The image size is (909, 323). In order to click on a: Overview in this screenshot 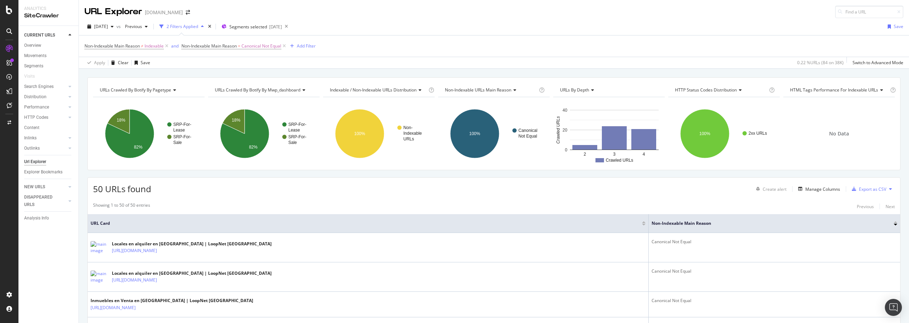, I will do `click(49, 45)`.